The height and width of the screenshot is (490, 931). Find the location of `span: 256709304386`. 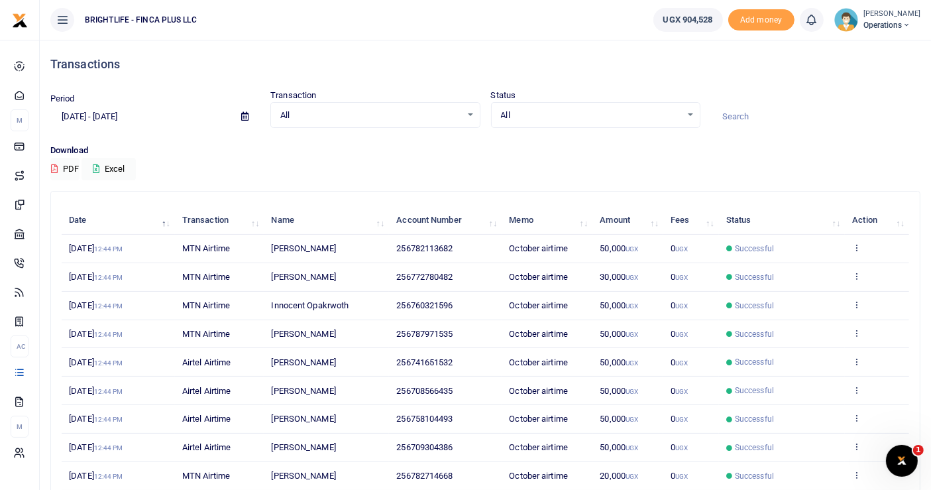

span: 256709304386 is located at coordinates (424, 447).